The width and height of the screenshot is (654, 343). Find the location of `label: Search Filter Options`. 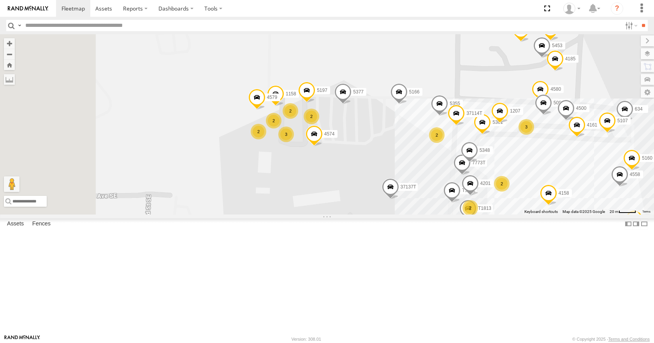

label: Search Filter Options is located at coordinates (630, 25).